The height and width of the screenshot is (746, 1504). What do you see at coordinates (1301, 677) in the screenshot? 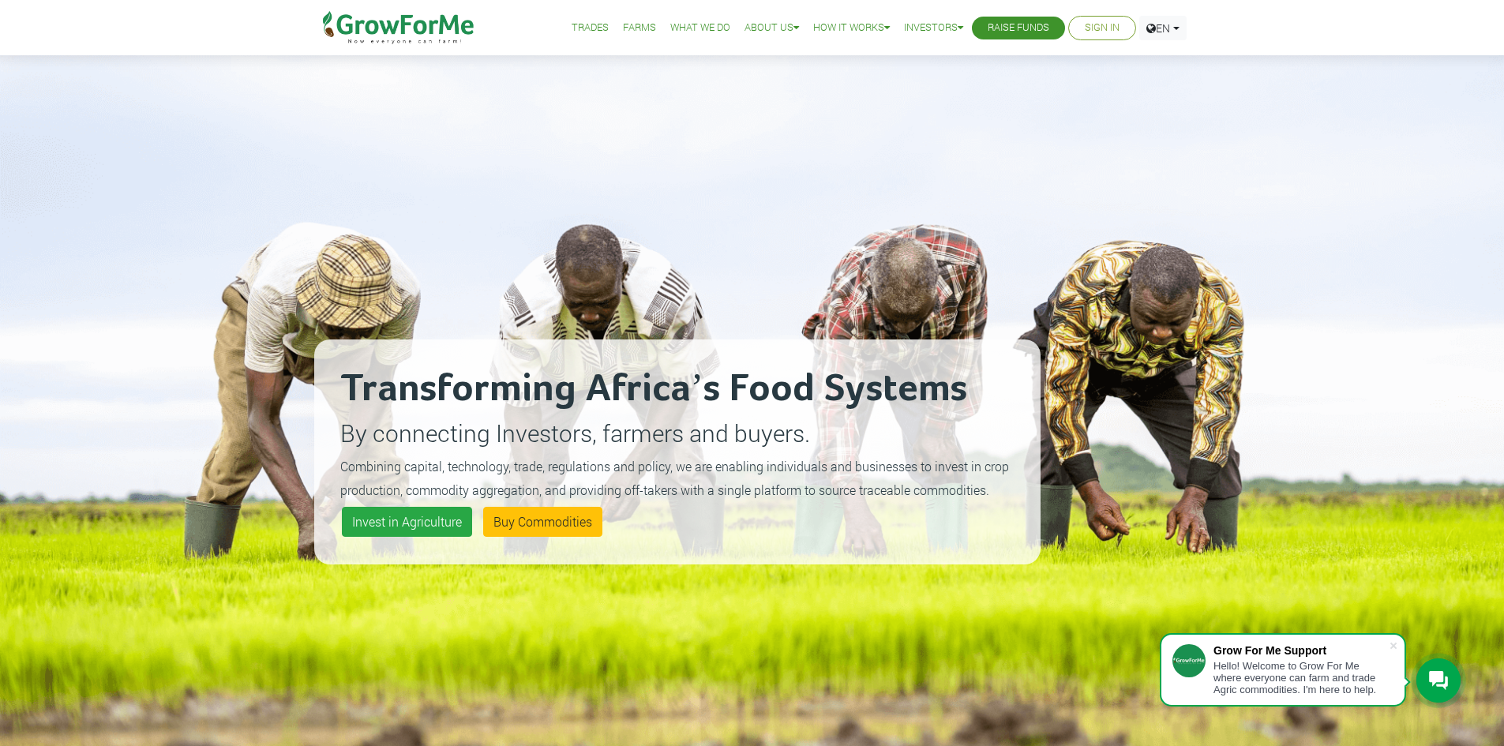
I see `div: Hello! Welcome to Grow For Me where everyone can farm and trade Agric commodities. I'm here to help.` at bounding box center [1301, 677].